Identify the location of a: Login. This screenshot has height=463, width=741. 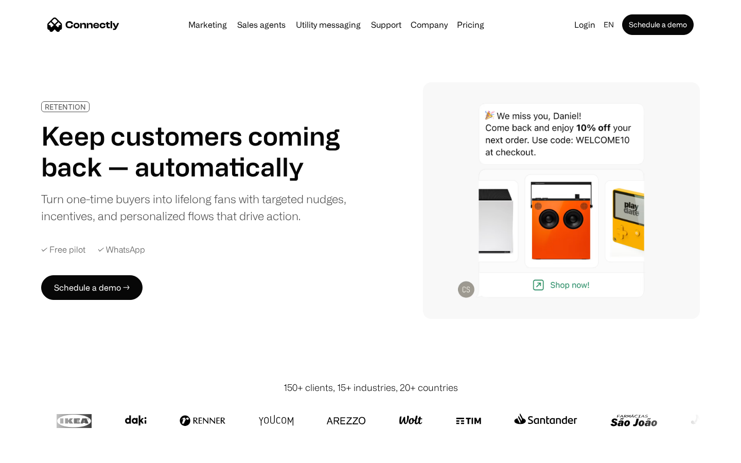
(584, 25).